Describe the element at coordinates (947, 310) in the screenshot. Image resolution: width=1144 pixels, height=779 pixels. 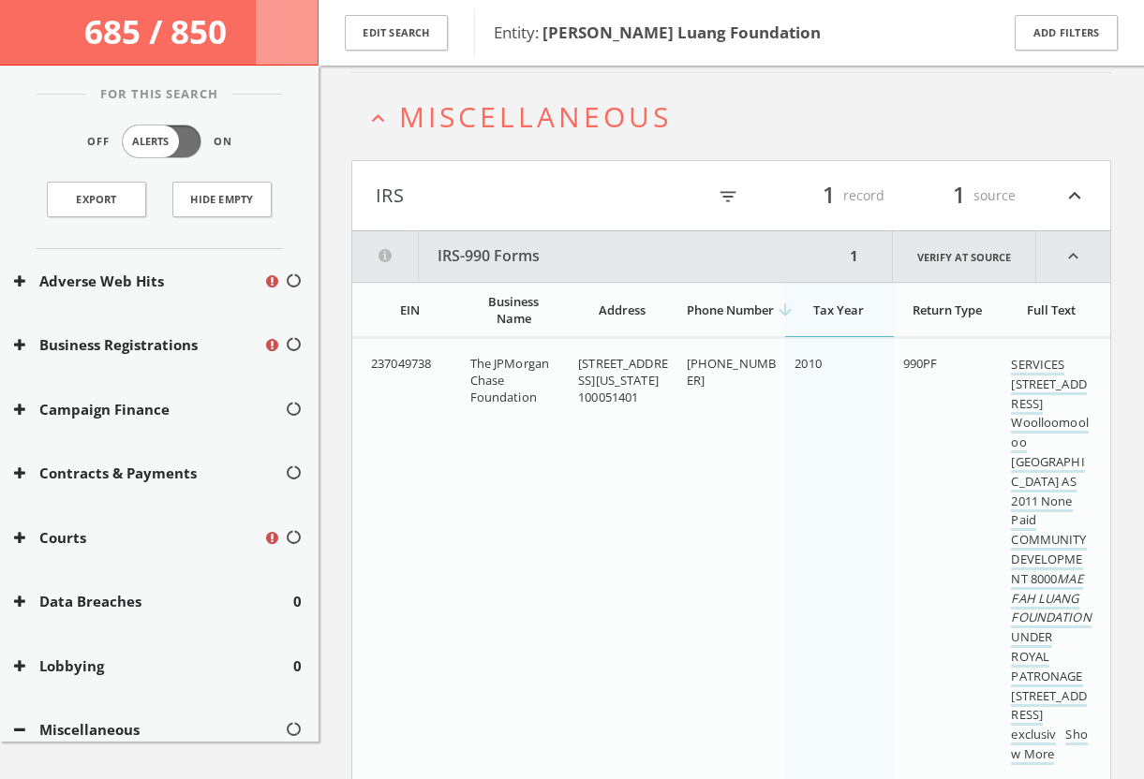
I see `div: Return Type` at that location.